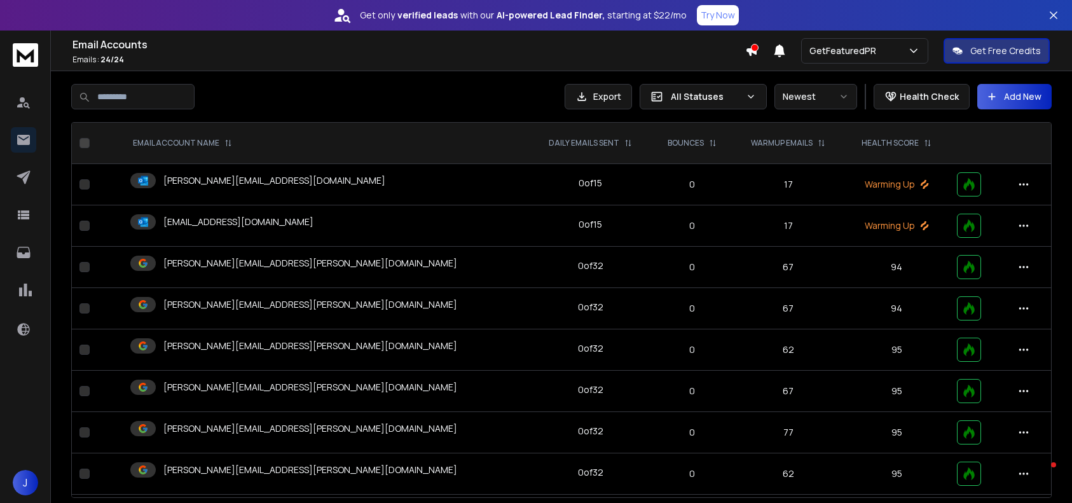  What do you see at coordinates (718, 15) in the screenshot?
I see `p: Try Now` at bounding box center [718, 15].